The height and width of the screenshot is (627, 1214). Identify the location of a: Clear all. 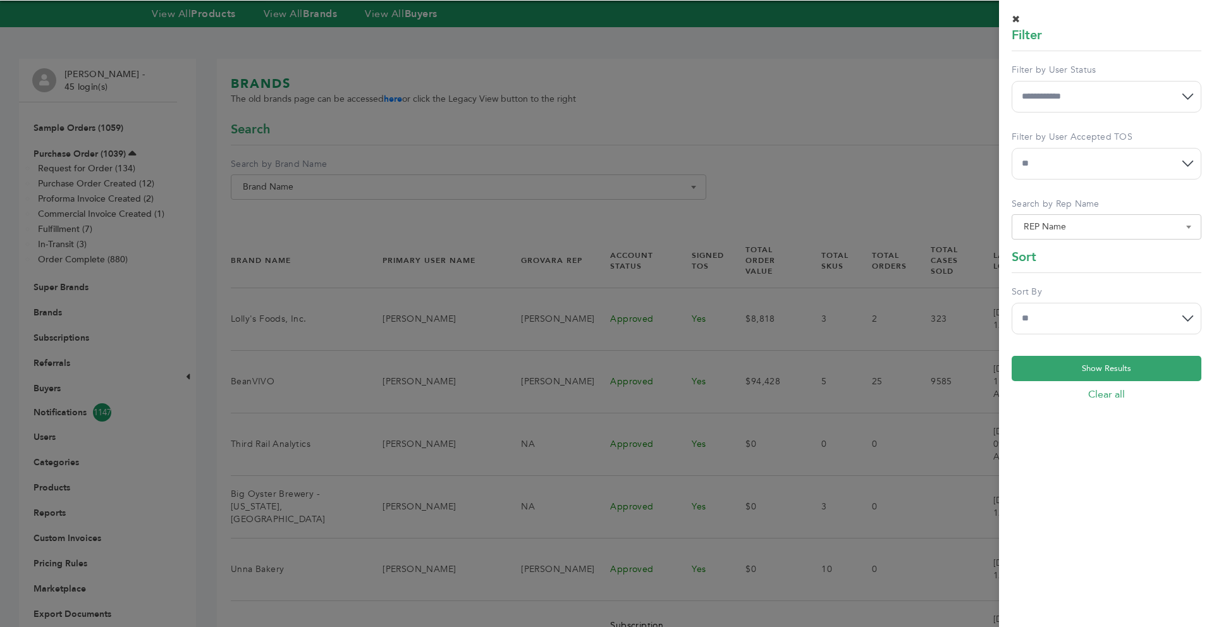
(1107, 395).